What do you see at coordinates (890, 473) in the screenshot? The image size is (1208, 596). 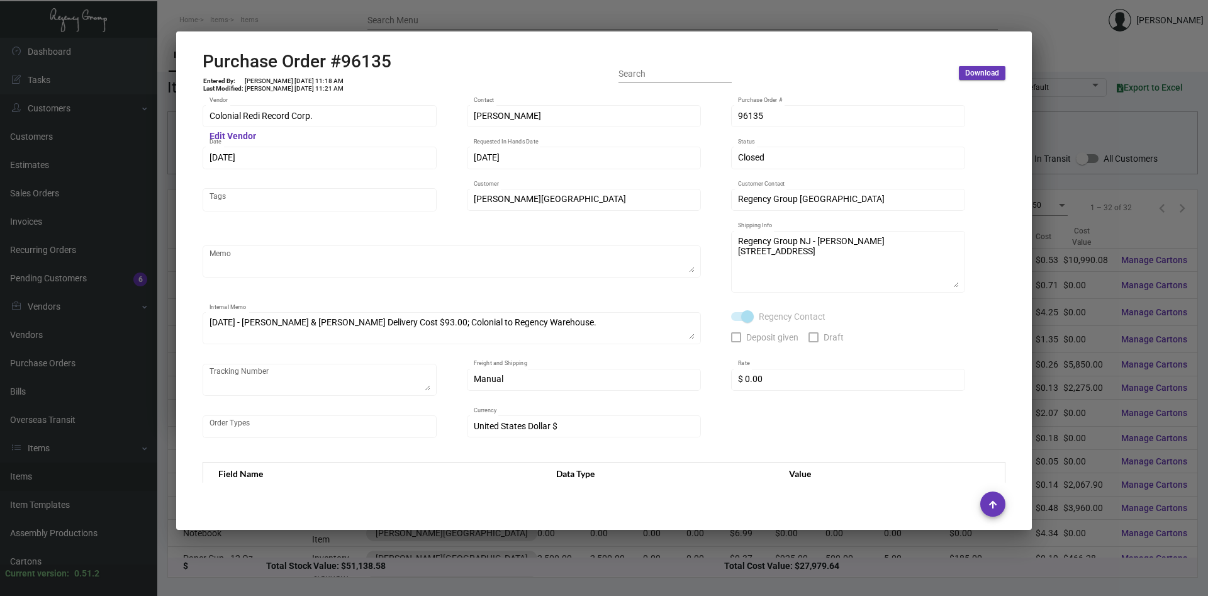 I see `th: Value` at bounding box center [890, 473].